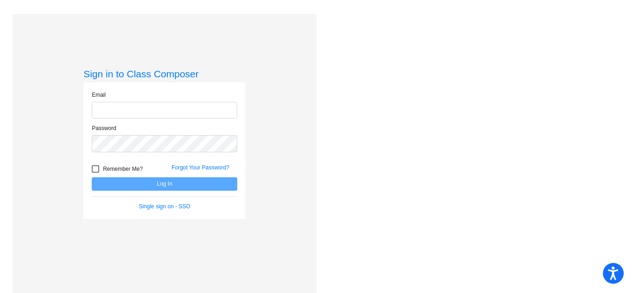 The width and height of the screenshot is (633, 293). What do you see at coordinates (164, 207) in the screenshot?
I see `a: Single sign on - SSO` at bounding box center [164, 207].